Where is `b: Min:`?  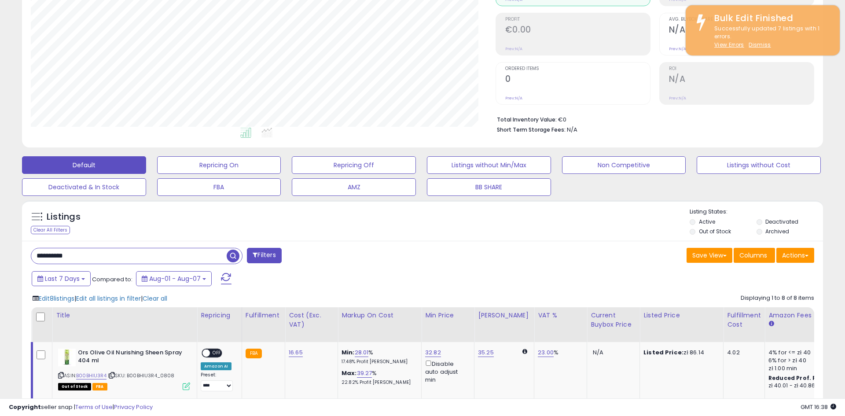 b: Min: is located at coordinates (348, 352).